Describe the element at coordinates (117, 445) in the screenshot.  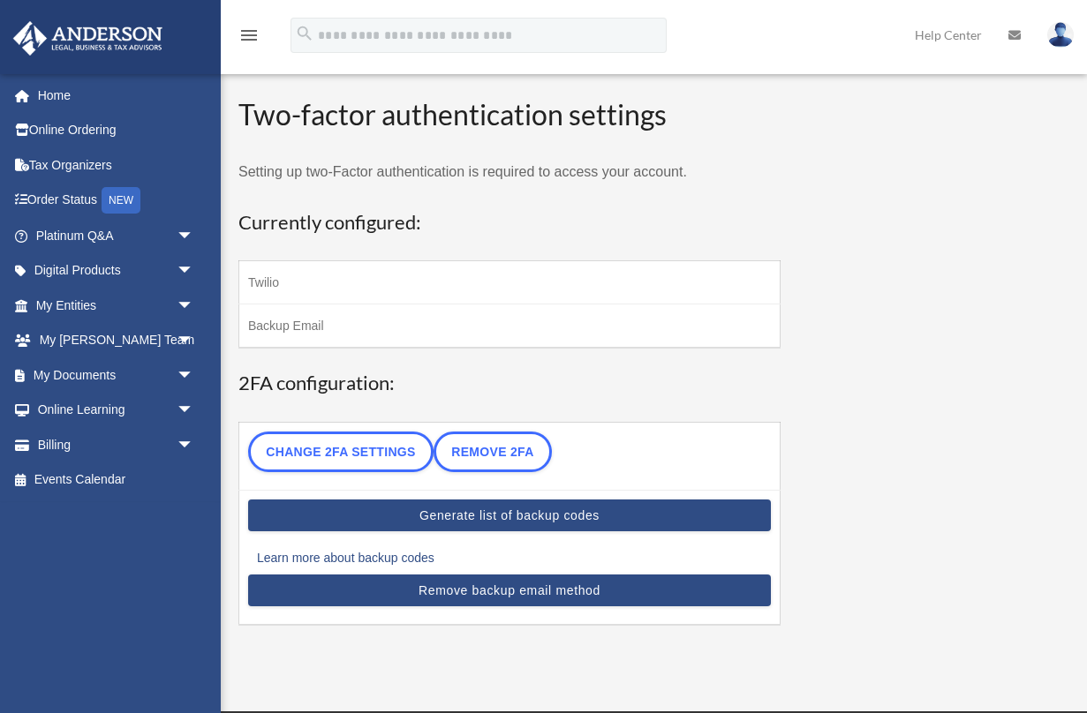
I see `a: Billingarrow_drop_down` at that location.